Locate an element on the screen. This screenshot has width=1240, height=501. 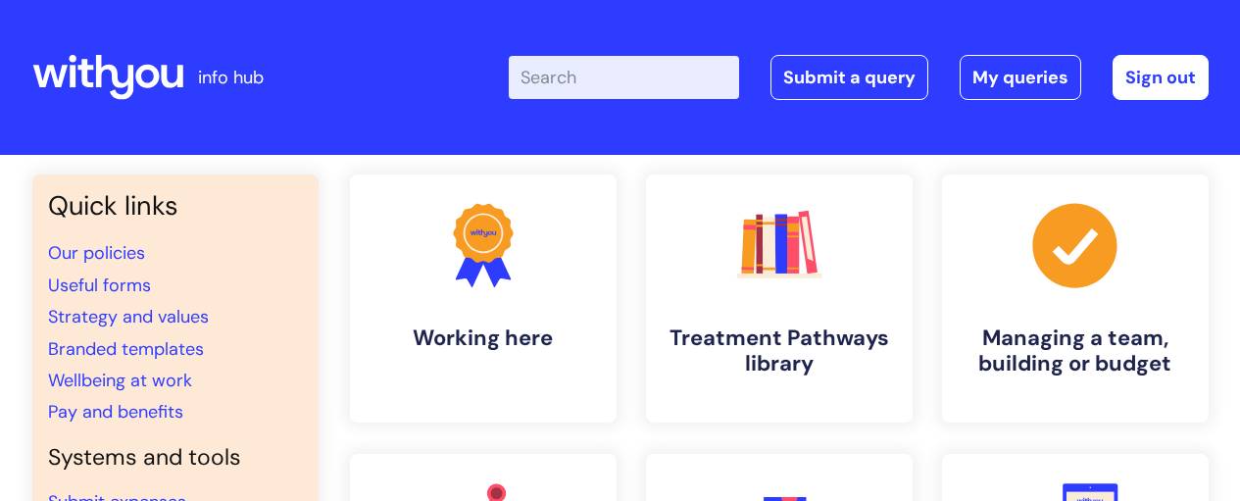
input: Search is located at coordinates (624, 77).